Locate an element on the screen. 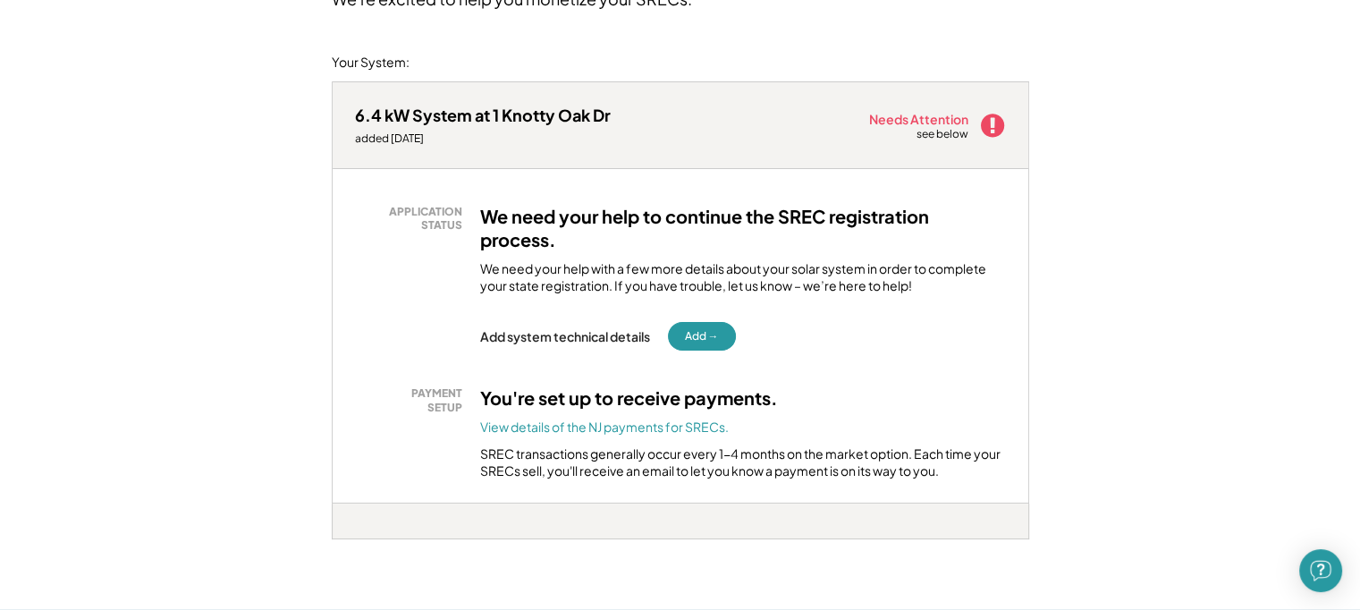 Image resolution: width=1360 pixels, height=610 pixels. div: Needs Attention is located at coordinates (919, 119).